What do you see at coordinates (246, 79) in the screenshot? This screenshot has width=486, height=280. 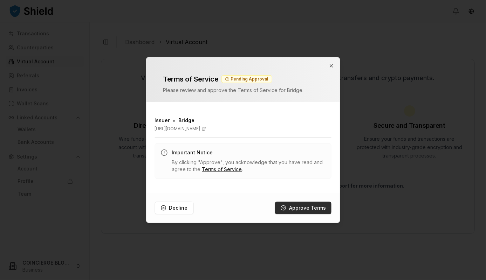 I see `div: Pending Approval` at bounding box center [246, 79].